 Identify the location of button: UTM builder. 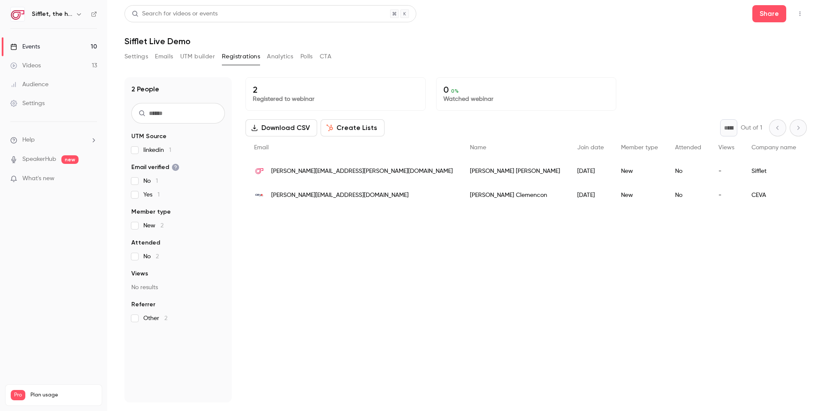
(197, 57).